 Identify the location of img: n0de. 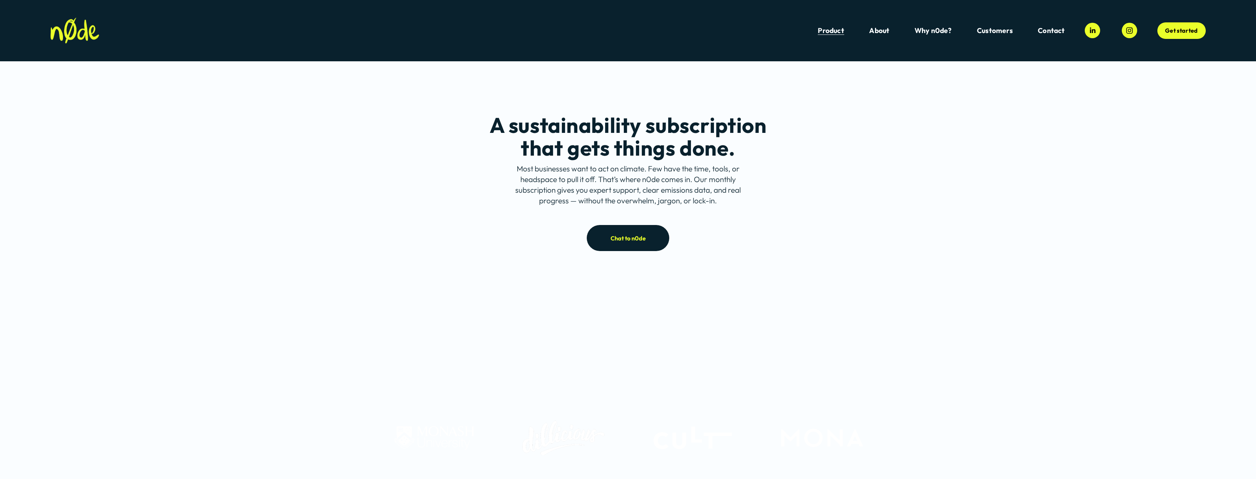
(75, 30).